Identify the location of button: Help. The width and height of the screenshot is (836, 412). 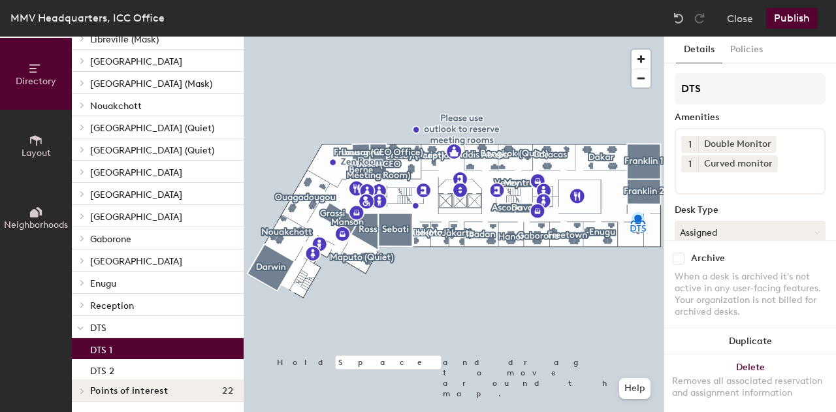
(635, 388).